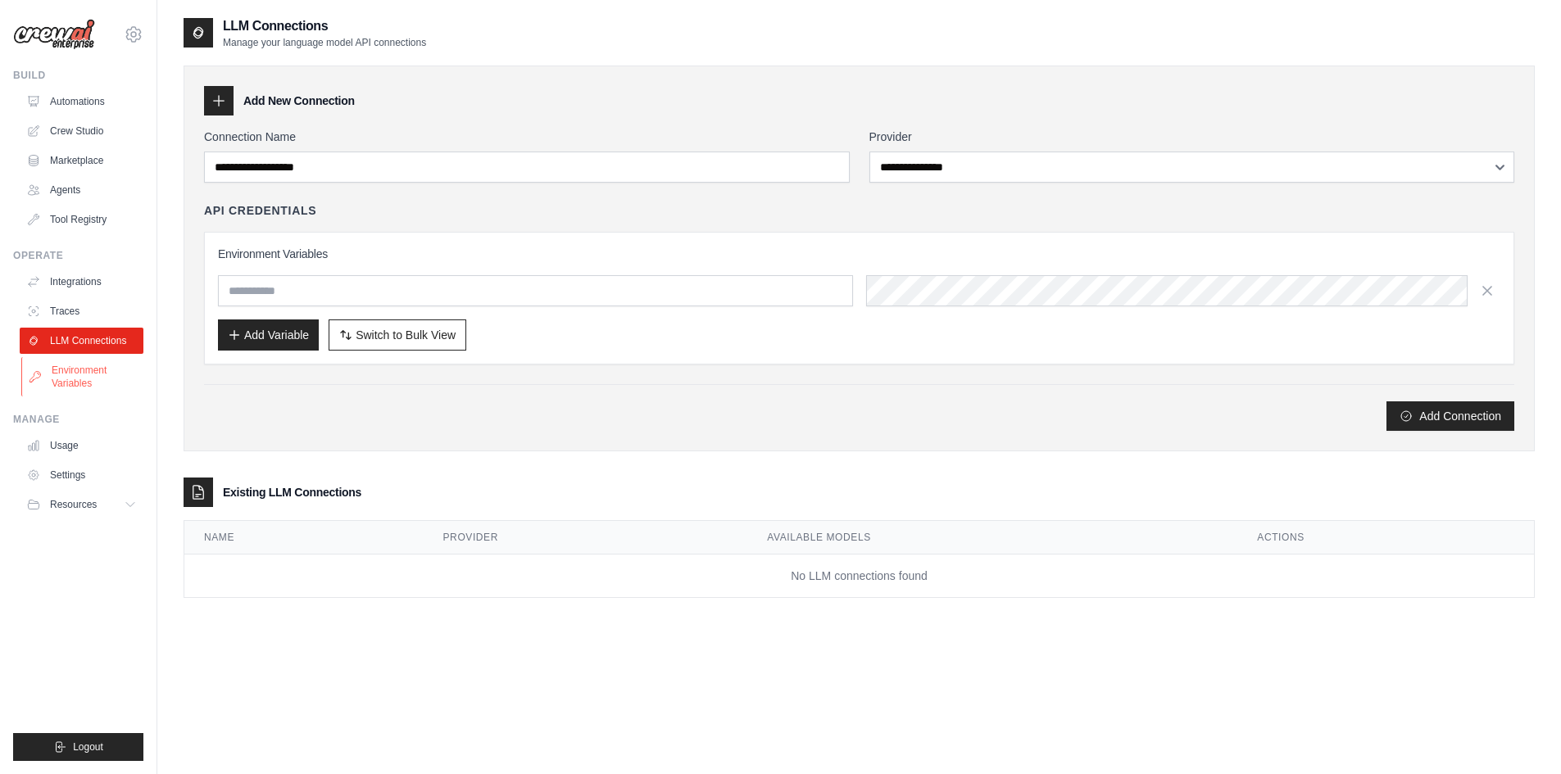 Image resolution: width=1561 pixels, height=774 pixels. Describe the element at coordinates (81, 282) in the screenshot. I see `a: Integrations` at that location.